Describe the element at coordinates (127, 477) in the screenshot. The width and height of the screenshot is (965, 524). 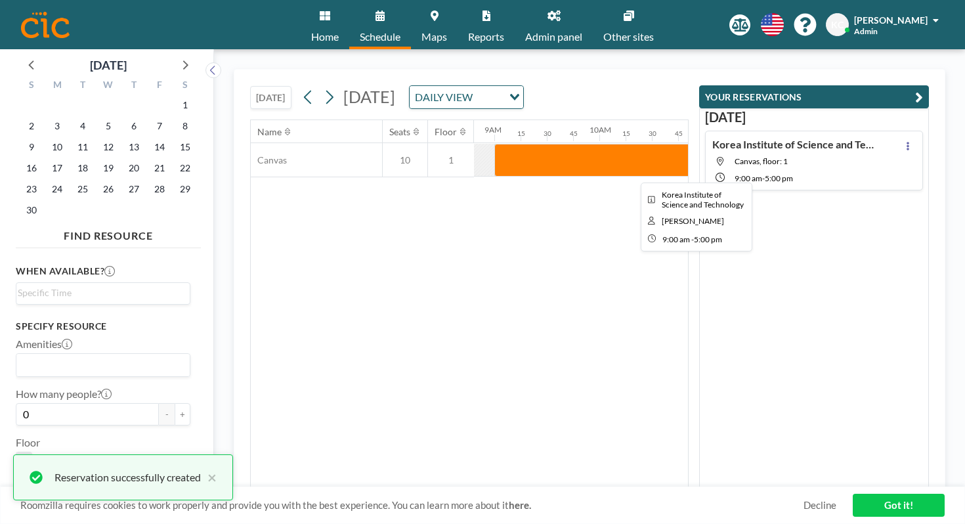
I see `div: Reservation successfully created` at that location.